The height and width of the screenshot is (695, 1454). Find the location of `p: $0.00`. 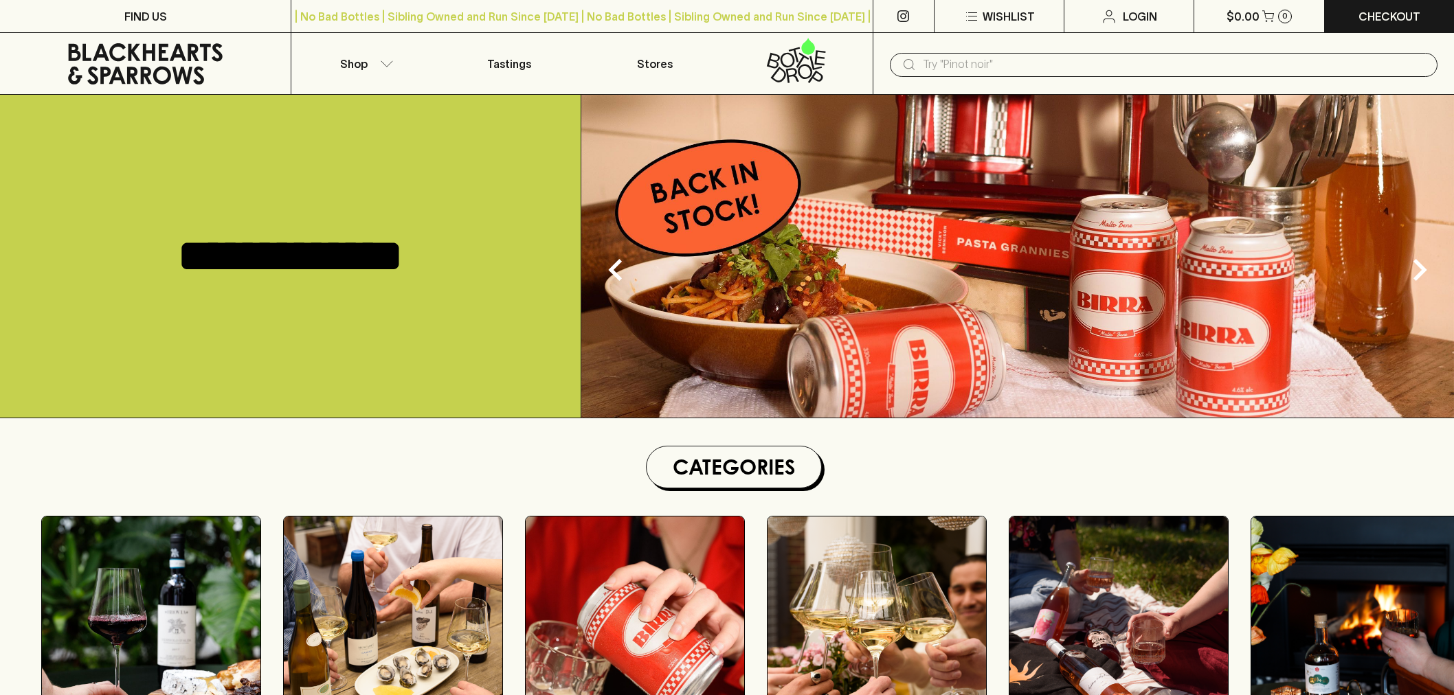

p: $0.00 is located at coordinates (1243, 16).